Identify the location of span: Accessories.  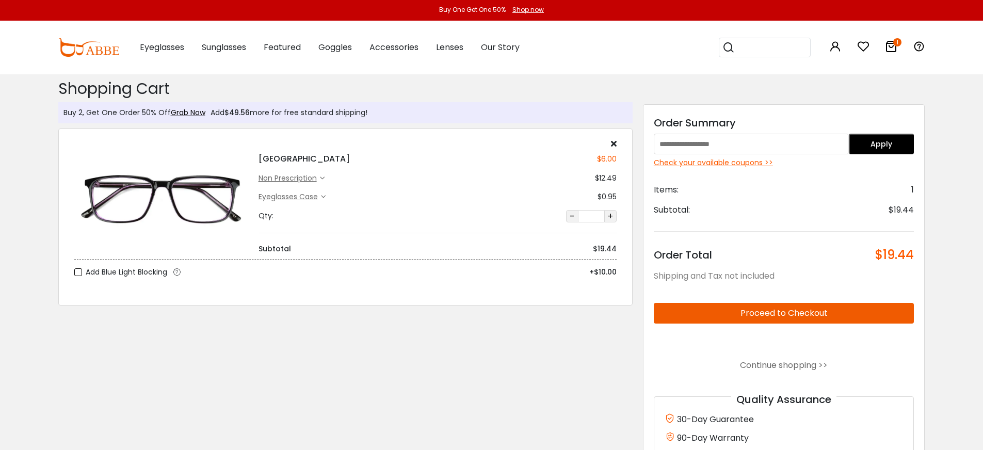
(394, 47).